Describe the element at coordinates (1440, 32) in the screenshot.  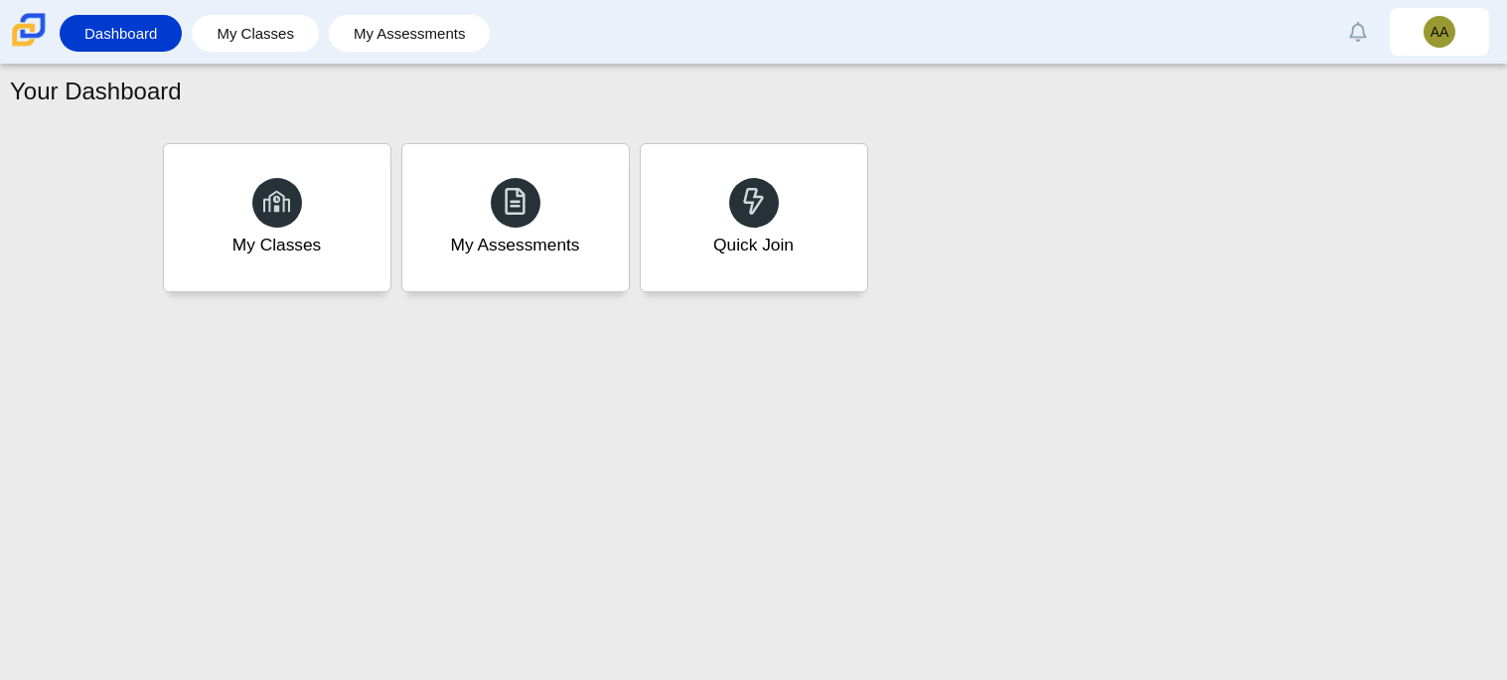
I see `a: AA` at that location.